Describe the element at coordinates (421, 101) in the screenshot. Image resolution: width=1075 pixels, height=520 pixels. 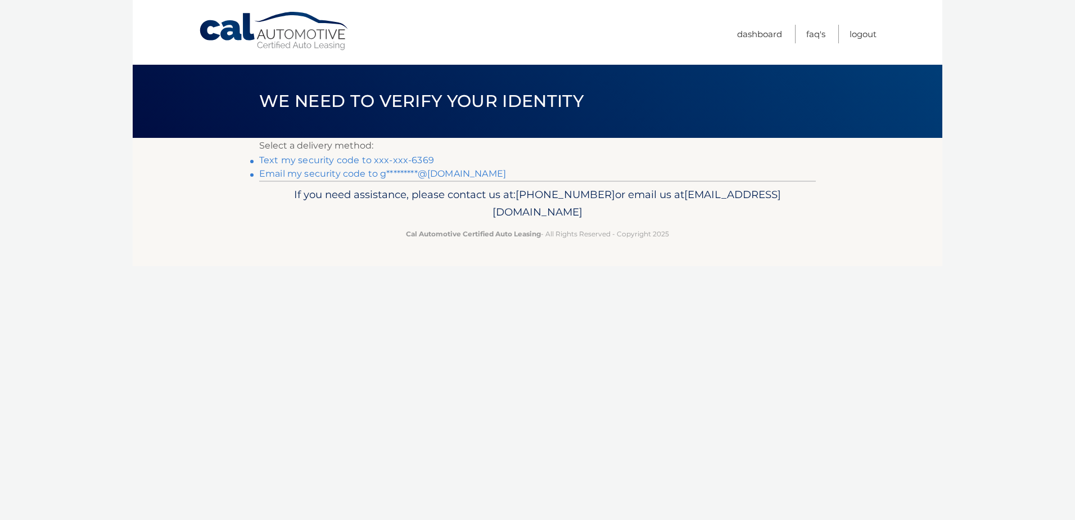
I see `span: We need to verify your identity` at that location.